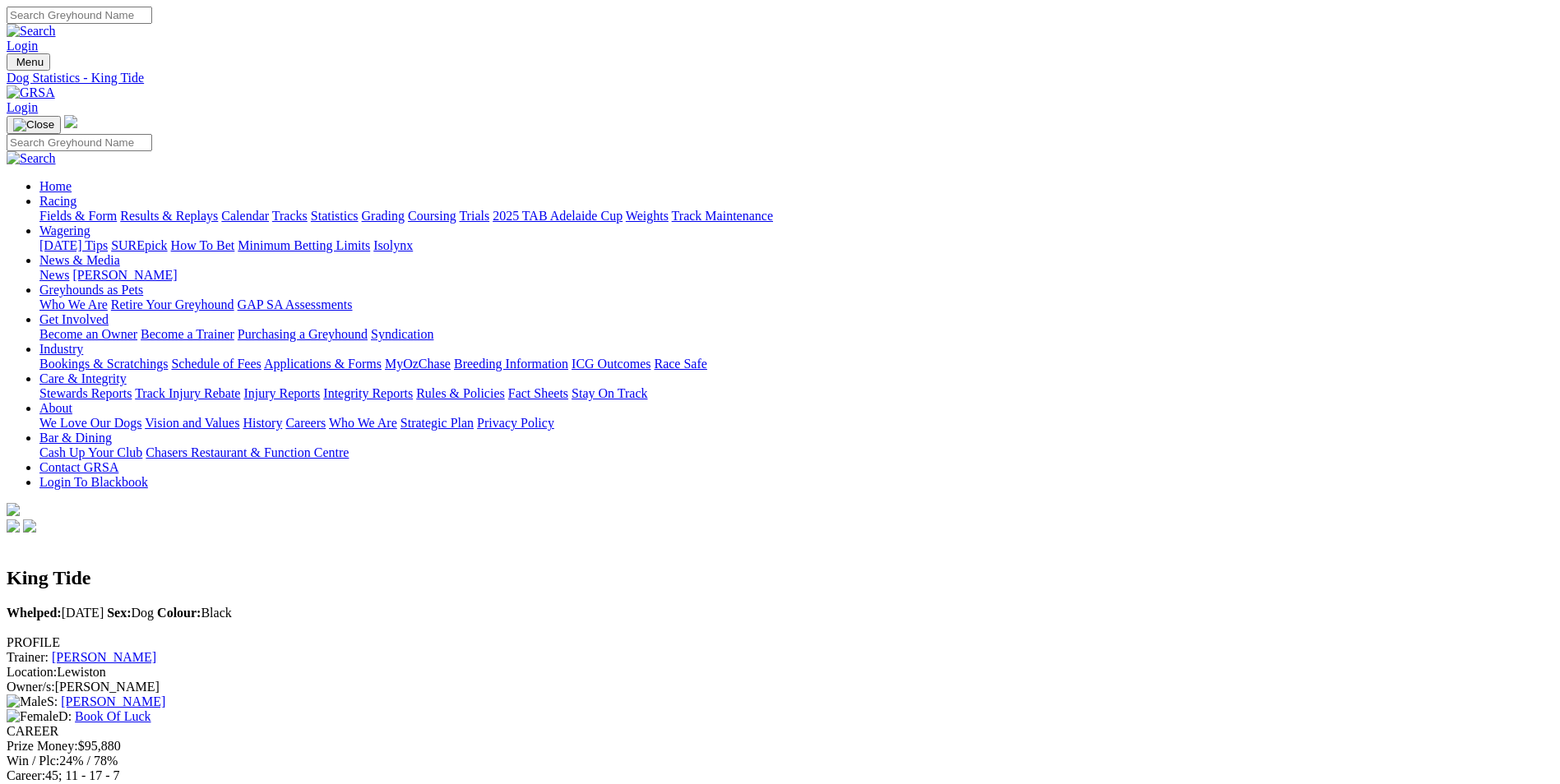 This screenshot has height=784, width=1560. What do you see at coordinates (104, 363) in the screenshot?
I see `a: Bookings & Scratchings` at bounding box center [104, 363].